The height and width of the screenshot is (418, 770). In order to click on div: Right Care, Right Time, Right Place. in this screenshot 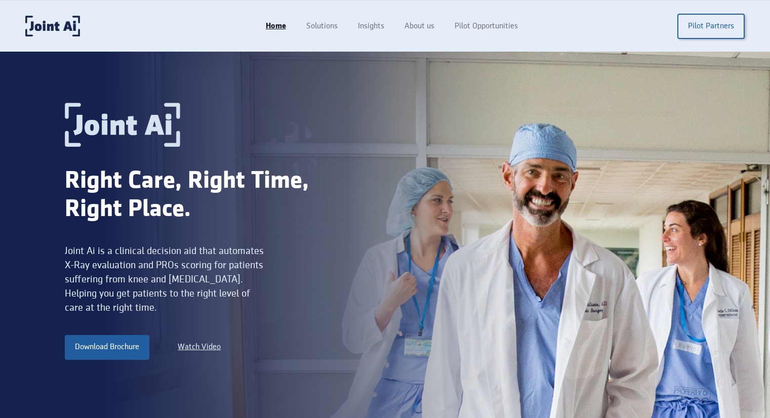, I will do `click(209, 195)`.